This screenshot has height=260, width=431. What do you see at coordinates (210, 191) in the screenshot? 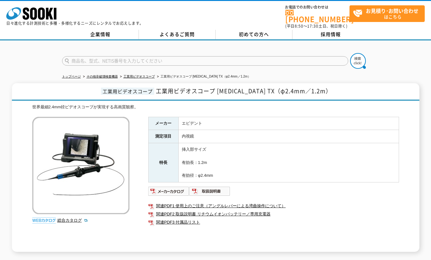
I see `img: 取扱説明書` at bounding box center [210, 191].